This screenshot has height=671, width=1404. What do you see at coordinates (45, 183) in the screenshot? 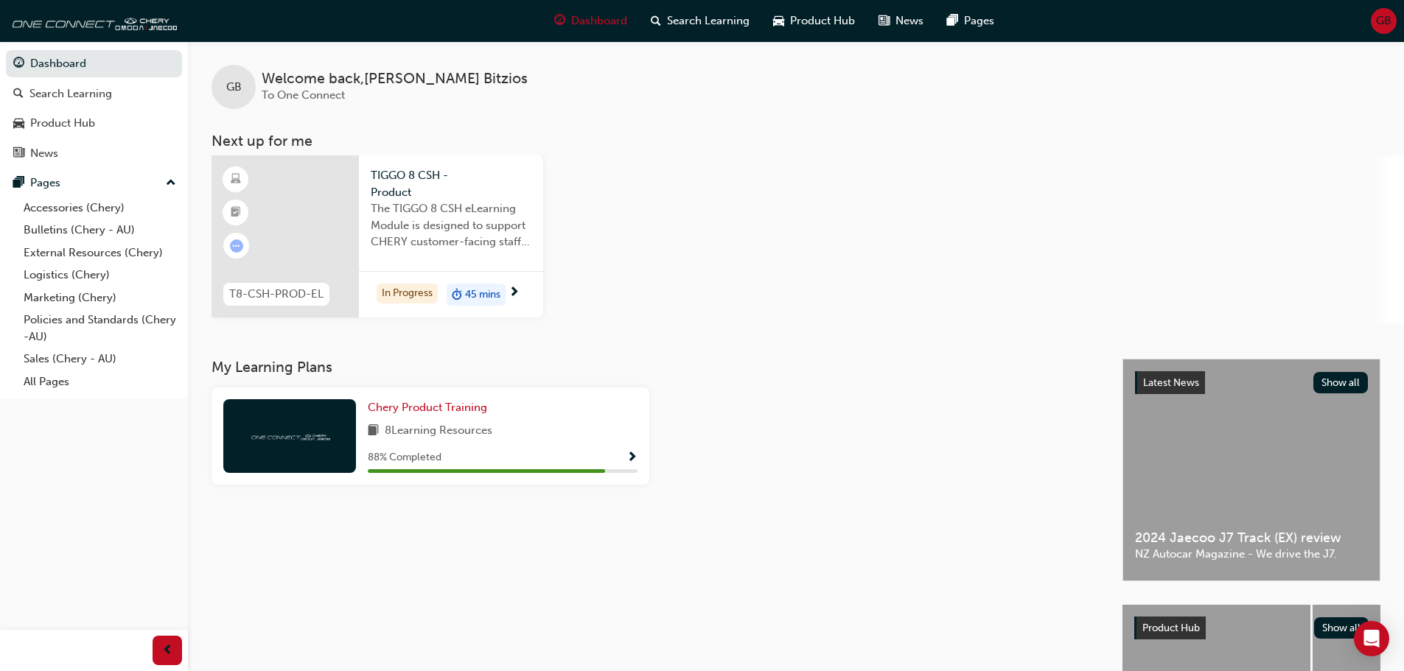
I see `div: Pages` at bounding box center [45, 183].